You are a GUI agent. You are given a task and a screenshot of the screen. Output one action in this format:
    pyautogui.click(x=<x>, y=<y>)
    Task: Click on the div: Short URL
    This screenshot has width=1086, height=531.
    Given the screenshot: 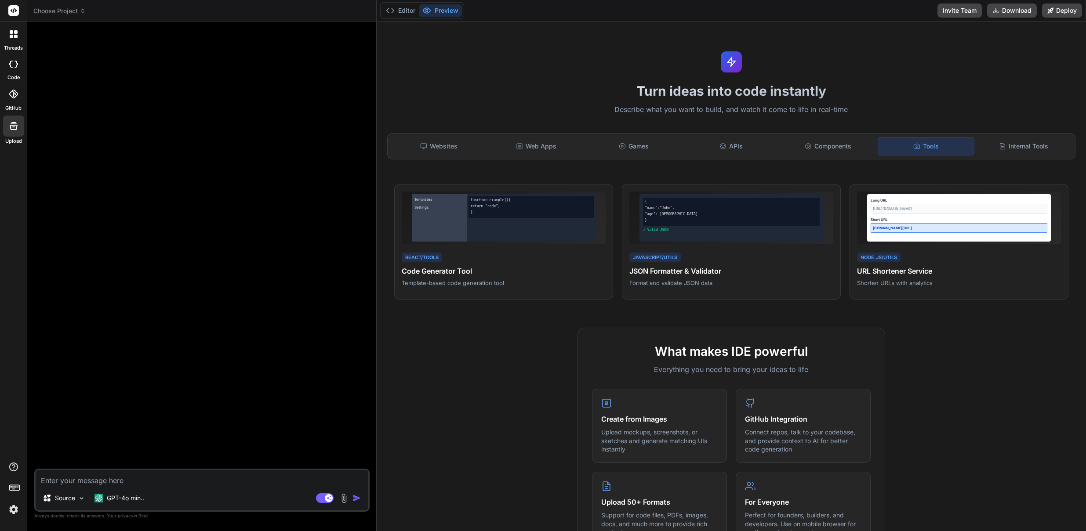 What is the action you would take?
    pyautogui.click(x=959, y=220)
    